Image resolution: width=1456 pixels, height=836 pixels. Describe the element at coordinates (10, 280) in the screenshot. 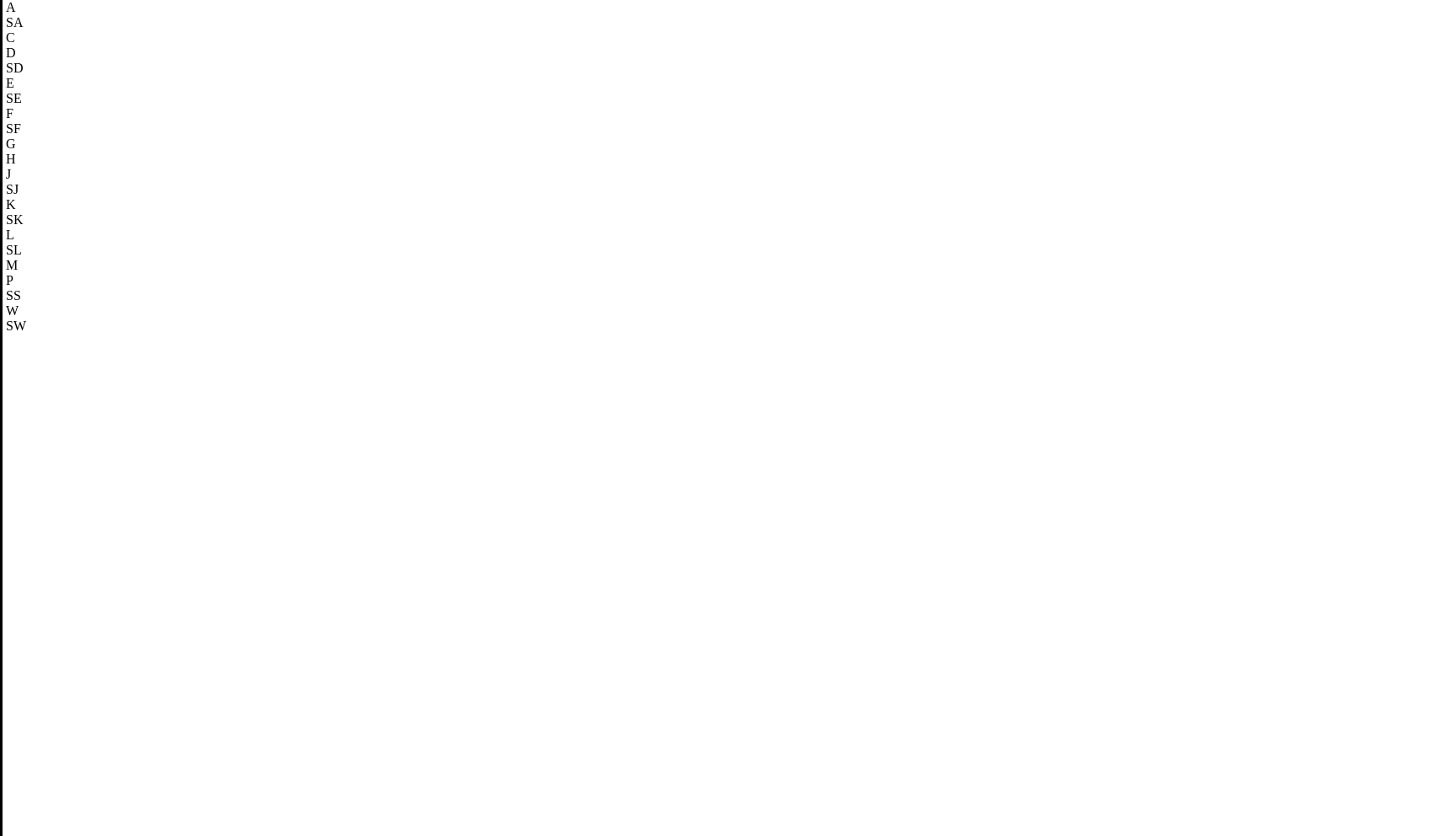

I see `span: P` at that location.